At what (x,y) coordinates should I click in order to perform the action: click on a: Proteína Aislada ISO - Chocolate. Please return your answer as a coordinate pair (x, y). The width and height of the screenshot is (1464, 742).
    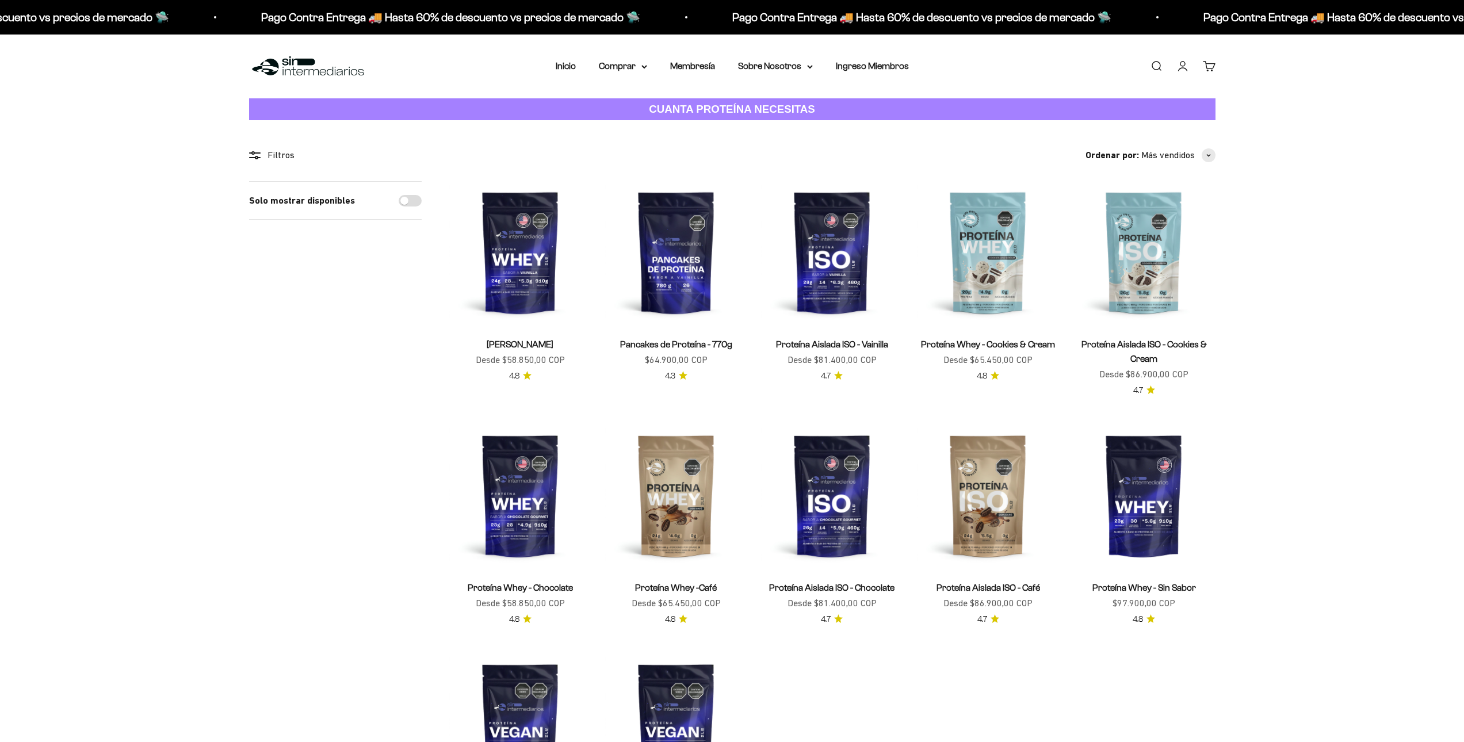
    Looking at the image, I should click on (832, 587).